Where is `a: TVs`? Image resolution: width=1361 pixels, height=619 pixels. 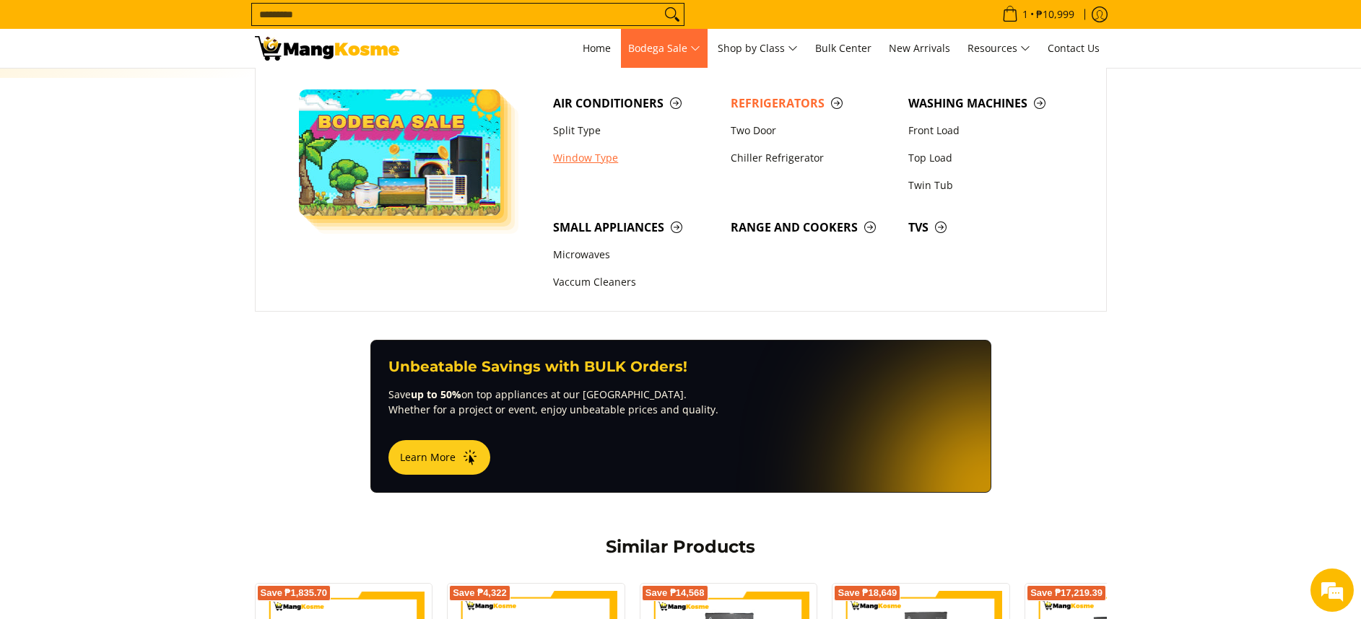 a: TVs is located at coordinates (990, 227).